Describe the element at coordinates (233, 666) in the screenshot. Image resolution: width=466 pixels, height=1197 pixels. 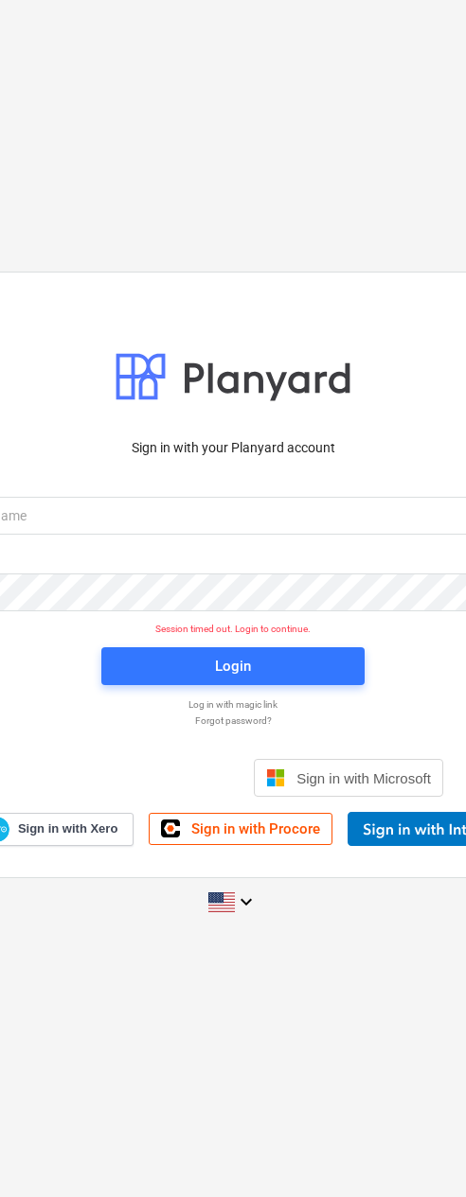
I see `div: Login` at that location.